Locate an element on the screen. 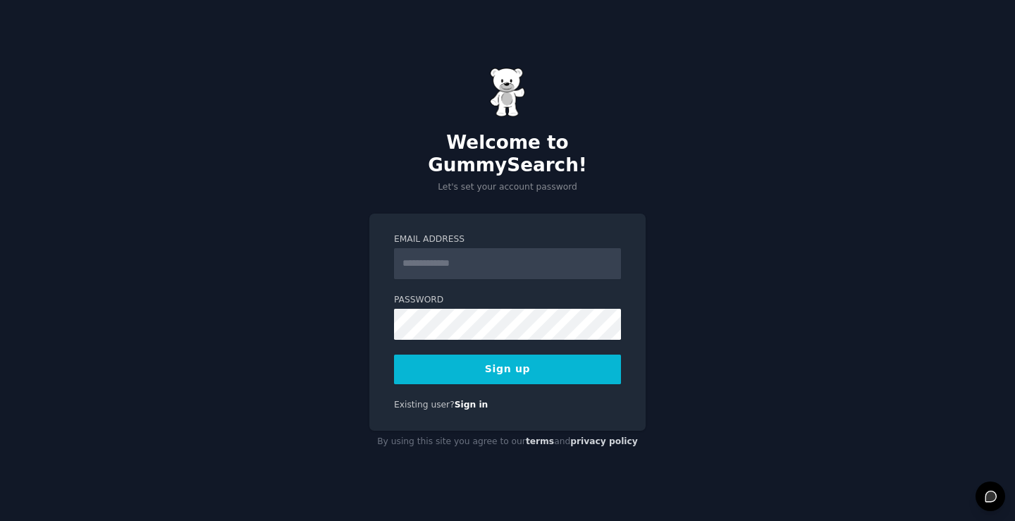 The width and height of the screenshot is (1015, 521). div: By using this site you agree to our and is located at coordinates (507, 442).